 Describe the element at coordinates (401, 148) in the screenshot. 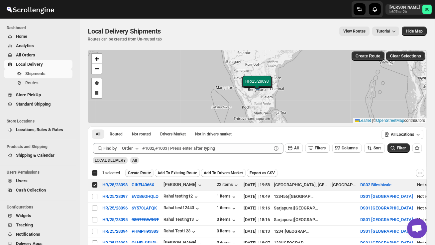

I see `span: Filter` at that location.